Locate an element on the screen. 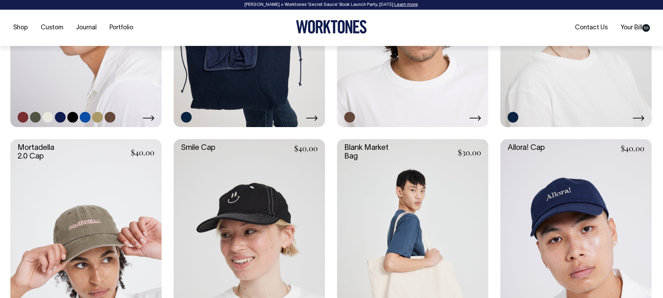  span: 101 is located at coordinates (646, 28).